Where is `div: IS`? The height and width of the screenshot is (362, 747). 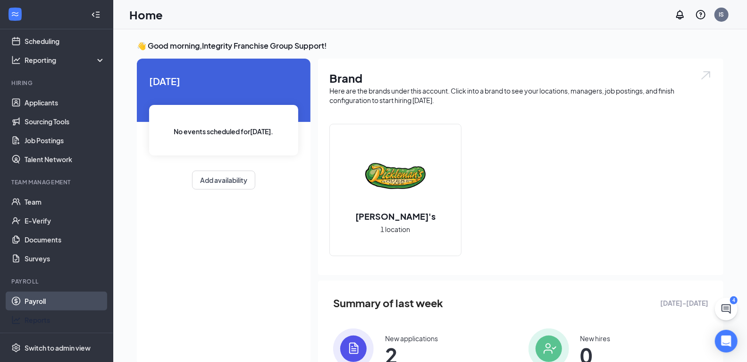 div: IS is located at coordinates (722, 14).